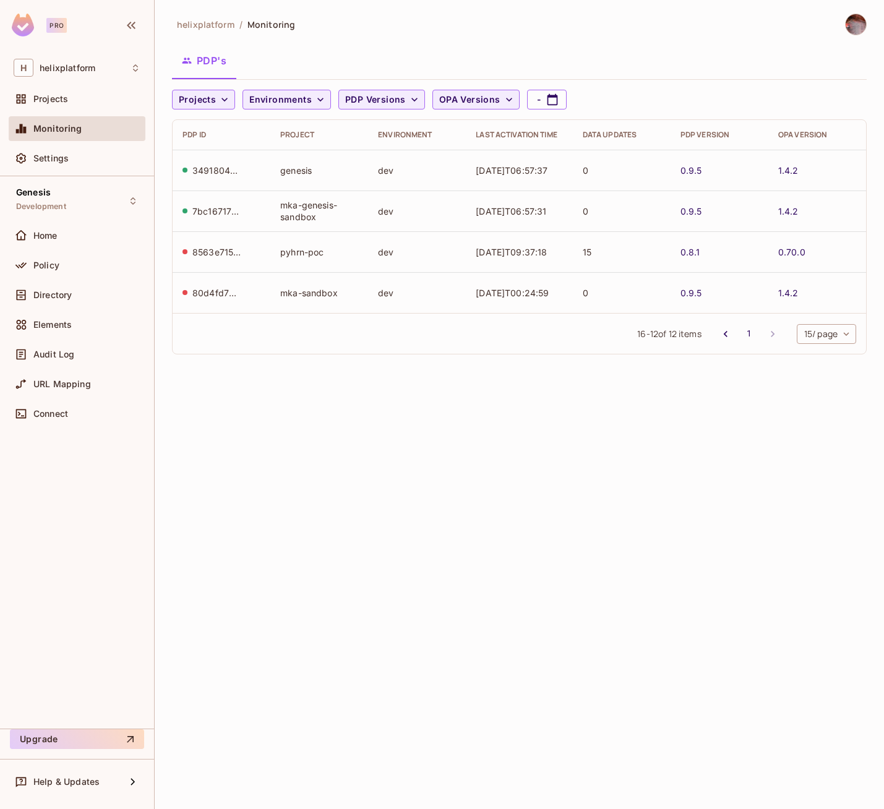  I want to click on span: H, so click(23, 67).